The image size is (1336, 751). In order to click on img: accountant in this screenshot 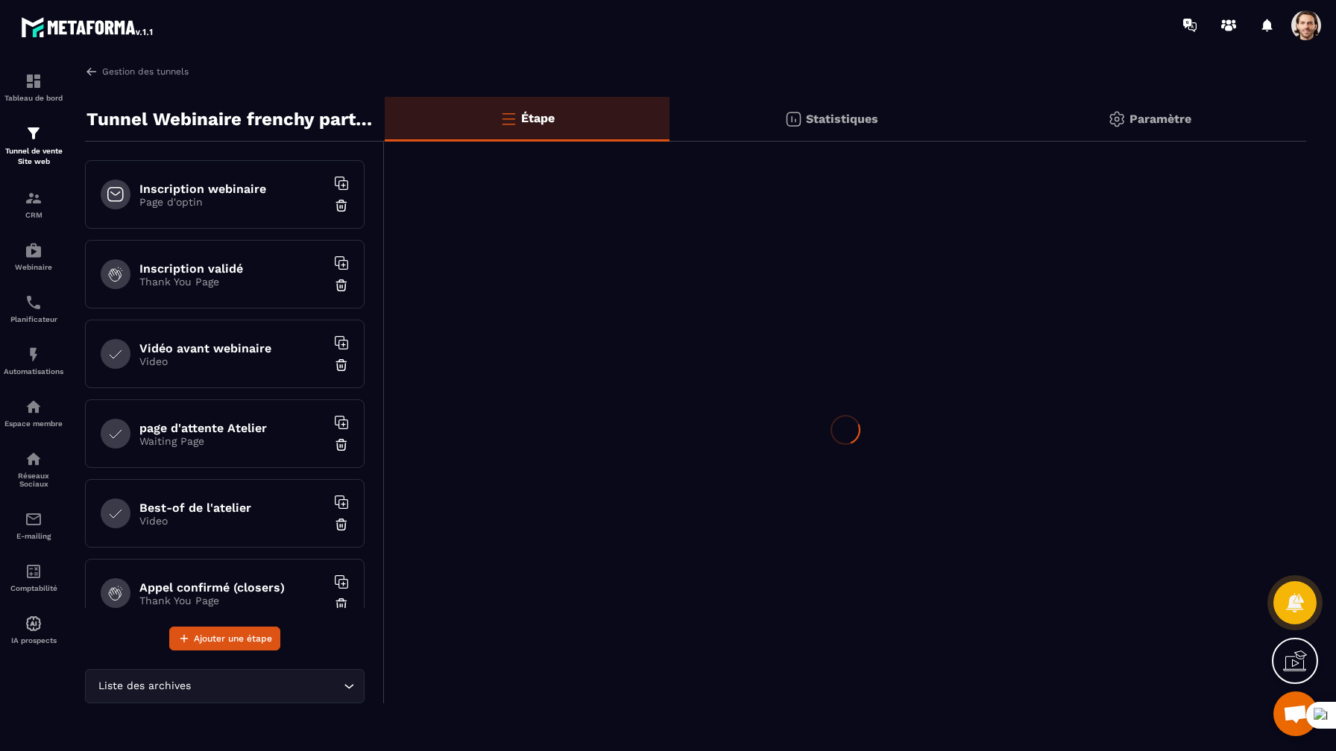, I will do `click(34, 572)`.